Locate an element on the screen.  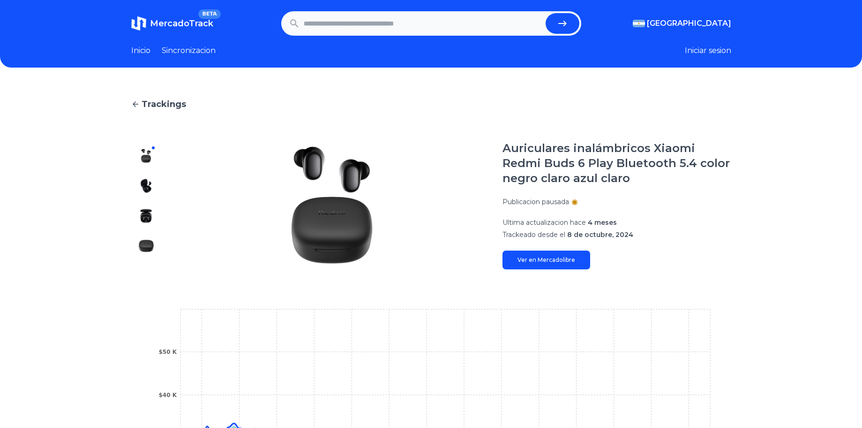
a: Trackings is located at coordinates (431, 104).